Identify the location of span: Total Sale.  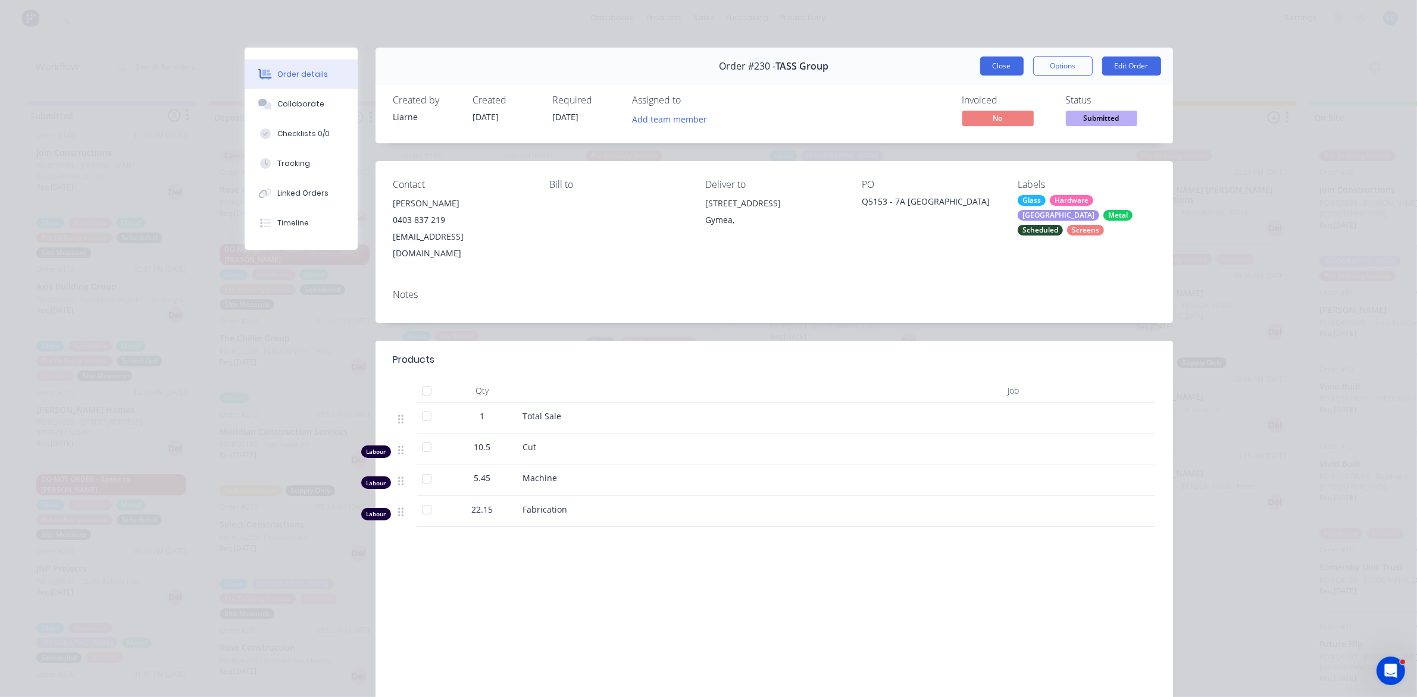
(542, 416).